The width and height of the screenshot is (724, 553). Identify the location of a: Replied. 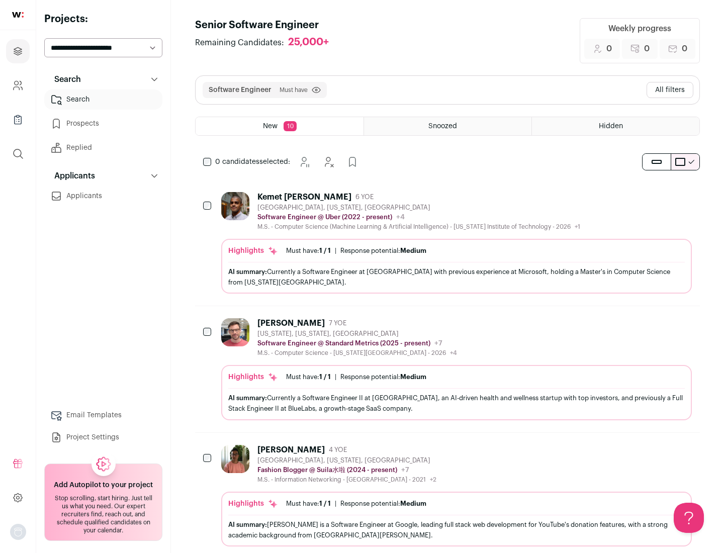
(103, 148).